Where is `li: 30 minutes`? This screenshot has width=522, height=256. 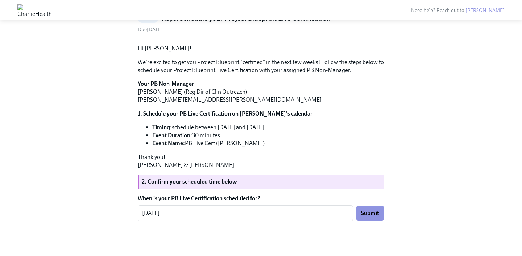 li: 30 minutes is located at coordinates (268, 136).